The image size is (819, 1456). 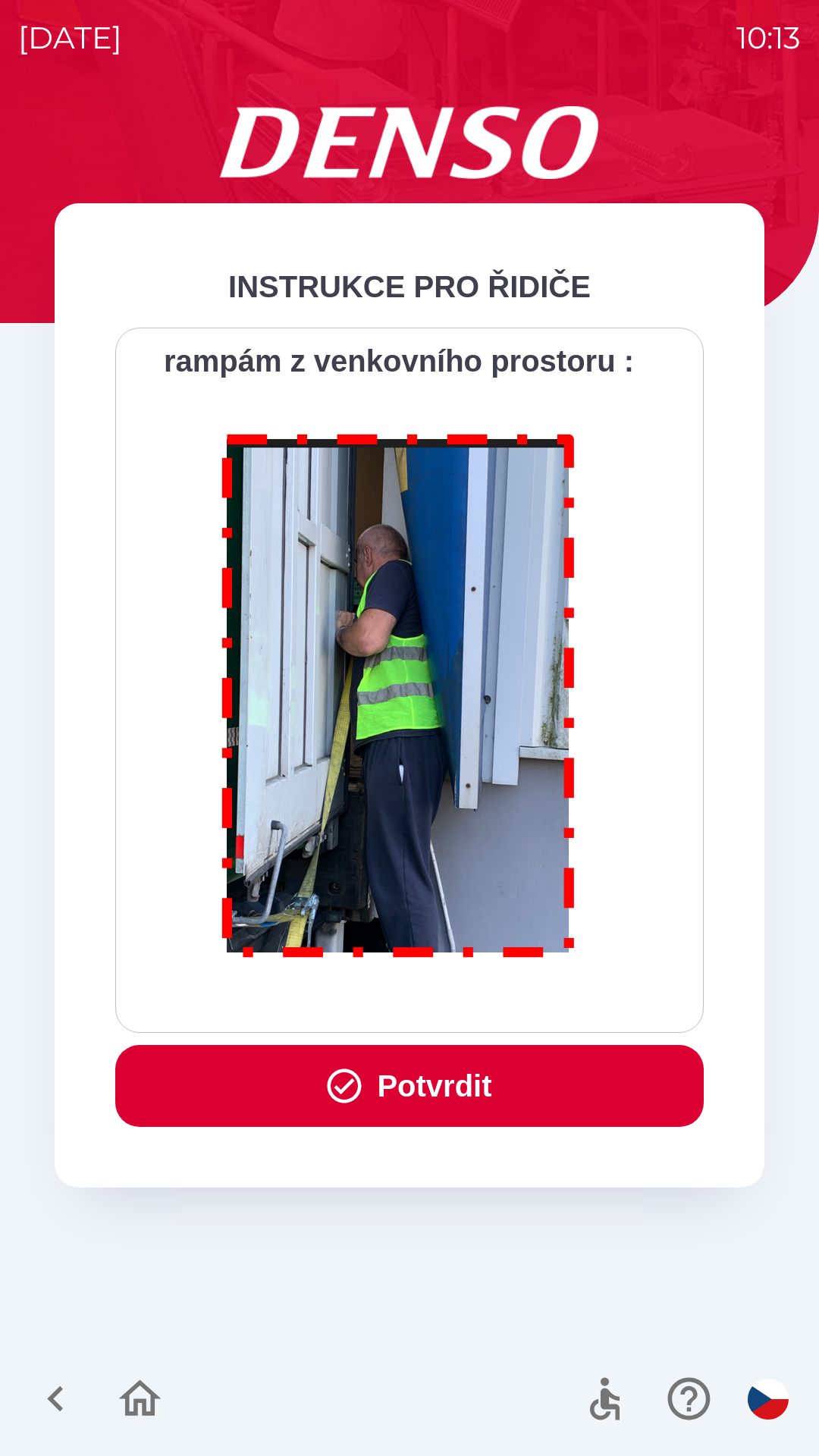 I want to click on p: 10:13, so click(x=768, y=38).